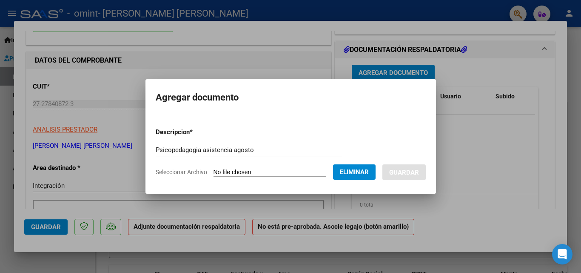 The width and height of the screenshot is (581, 273). Describe the element at coordinates (181, 172) in the screenshot. I see `span: Seleccionar Archivo` at that location.